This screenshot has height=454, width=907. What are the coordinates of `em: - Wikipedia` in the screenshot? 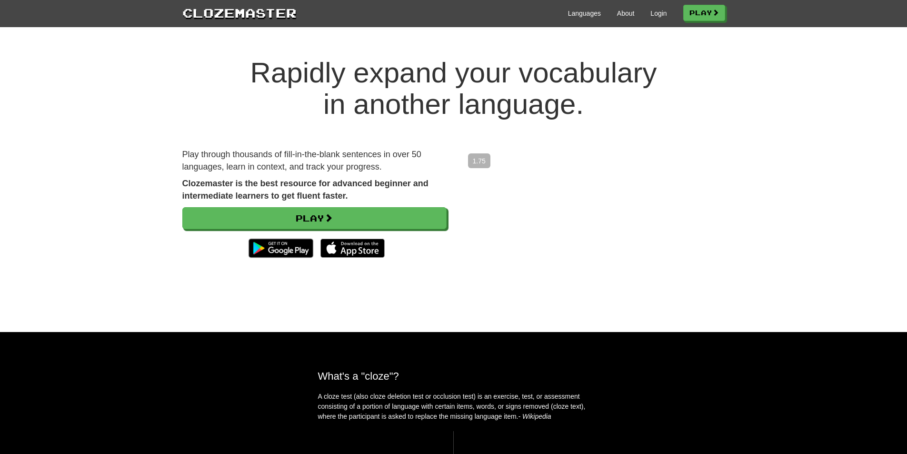 It's located at (535, 416).